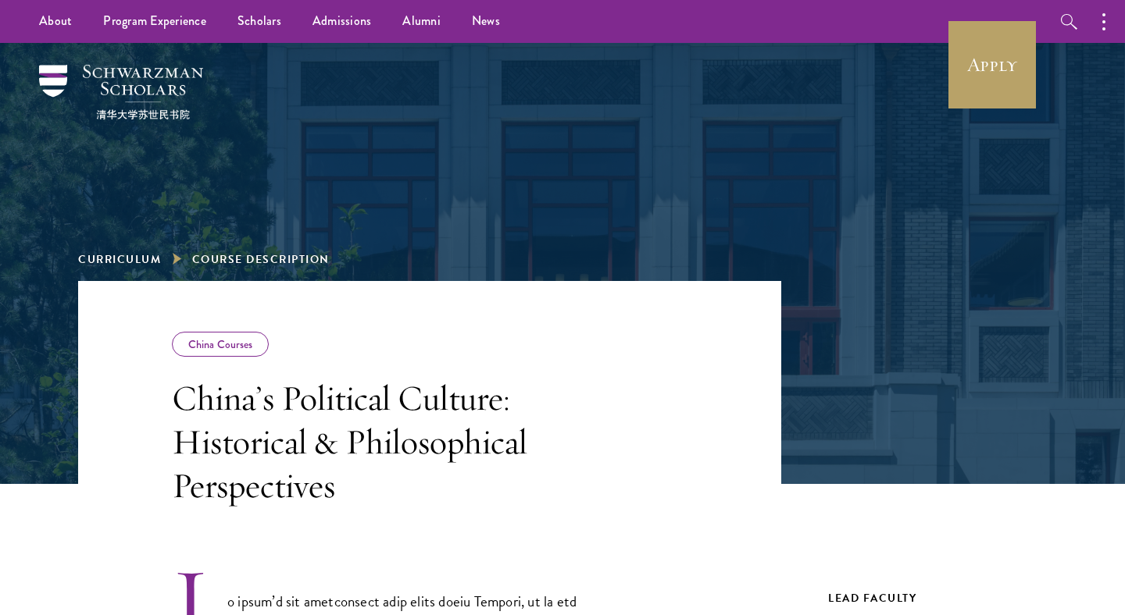 This screenshot has width=1125, height=615. Describe the element at coordinates (937, 598) in the screenshot. I see `div: Lead Faculty` at that location.